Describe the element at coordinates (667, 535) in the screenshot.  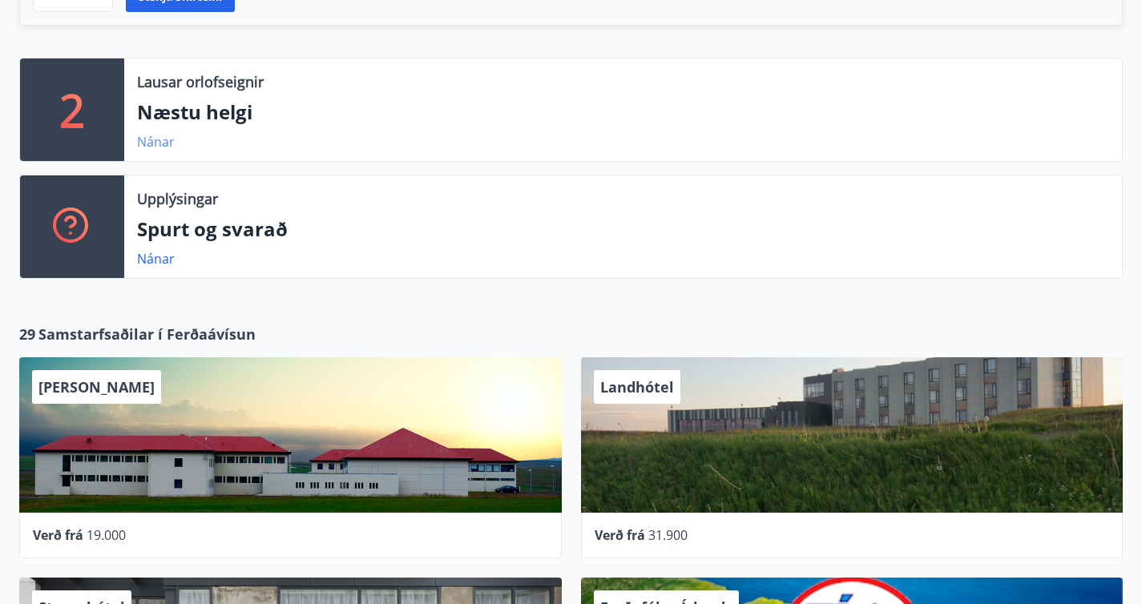
I see `span: 31.900` at that location.